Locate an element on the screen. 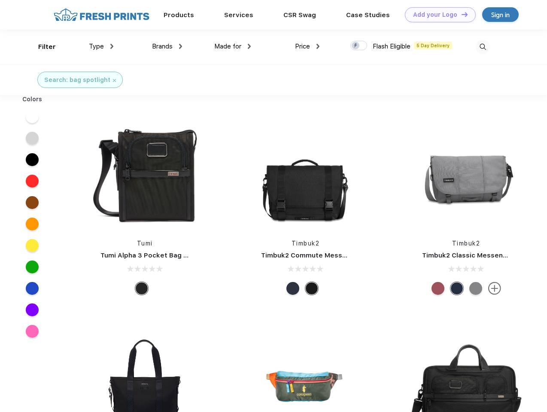 This screenshot has height=412, width=547. div: Add your Logo is located at coordinates (435, 15).